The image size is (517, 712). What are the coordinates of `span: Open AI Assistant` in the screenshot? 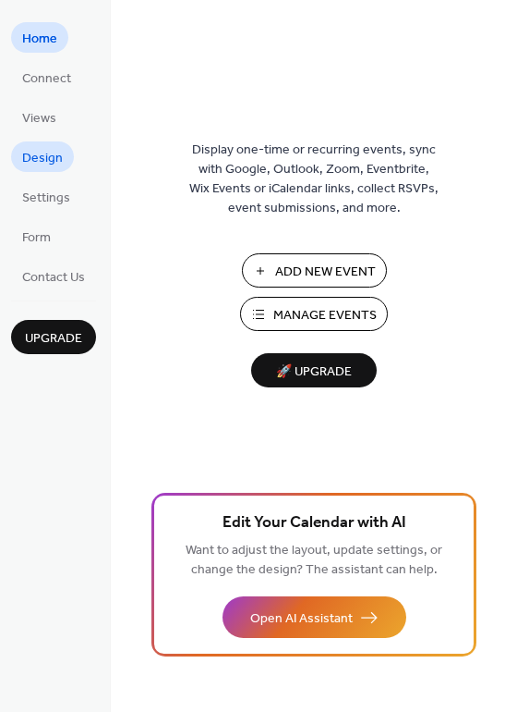 It's located at (301, 618).